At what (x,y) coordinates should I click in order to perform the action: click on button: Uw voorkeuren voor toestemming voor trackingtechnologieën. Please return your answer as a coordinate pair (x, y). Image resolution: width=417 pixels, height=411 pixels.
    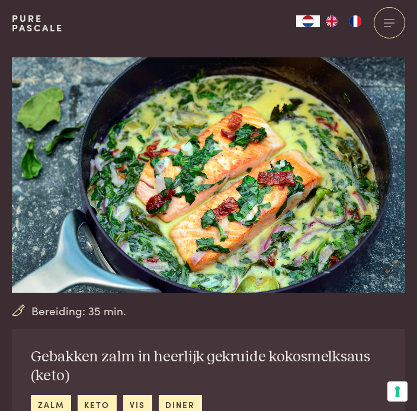
    Looking at the image, I should click on (397, 392).